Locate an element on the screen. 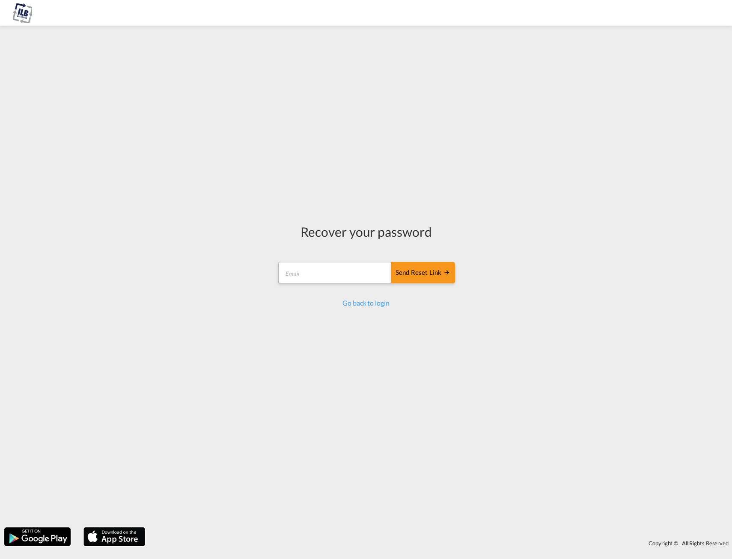 The width and height of the screenshot is (732, 559). input: Email is located at coordinates (335, 273).